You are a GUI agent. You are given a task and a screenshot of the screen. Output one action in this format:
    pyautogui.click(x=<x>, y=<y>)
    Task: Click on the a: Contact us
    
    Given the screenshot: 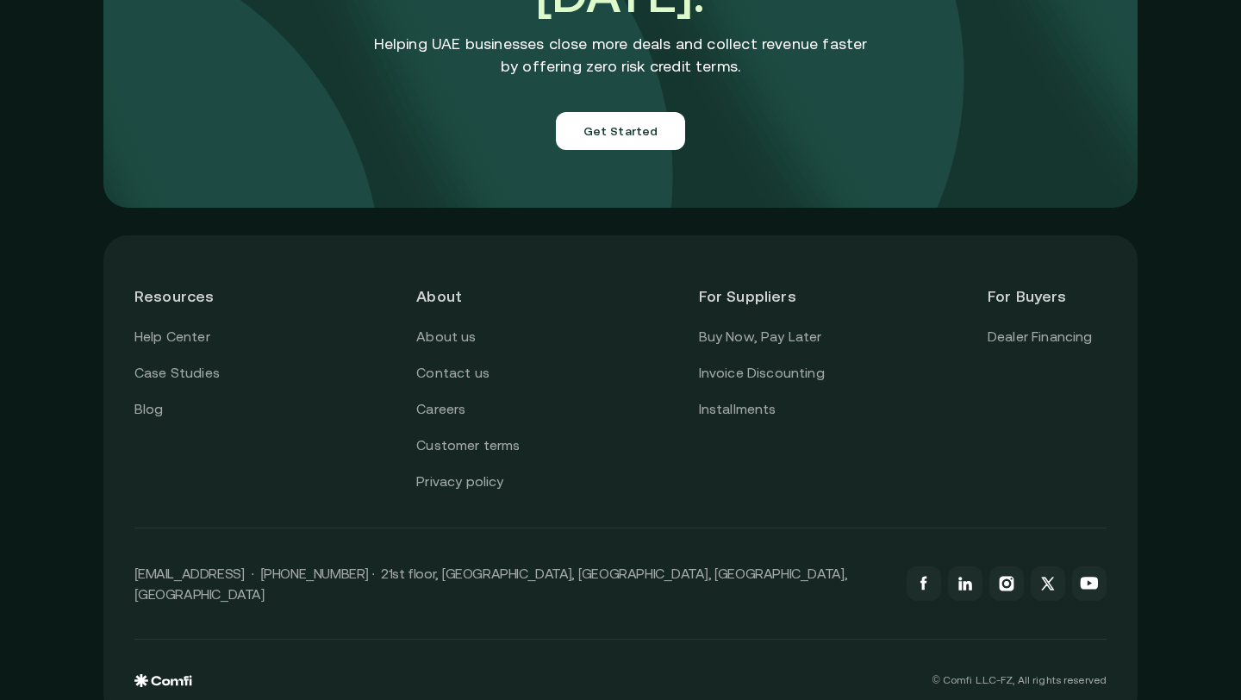 What is the action you would take?
    pyautogui.click(x=452, y=373)
    